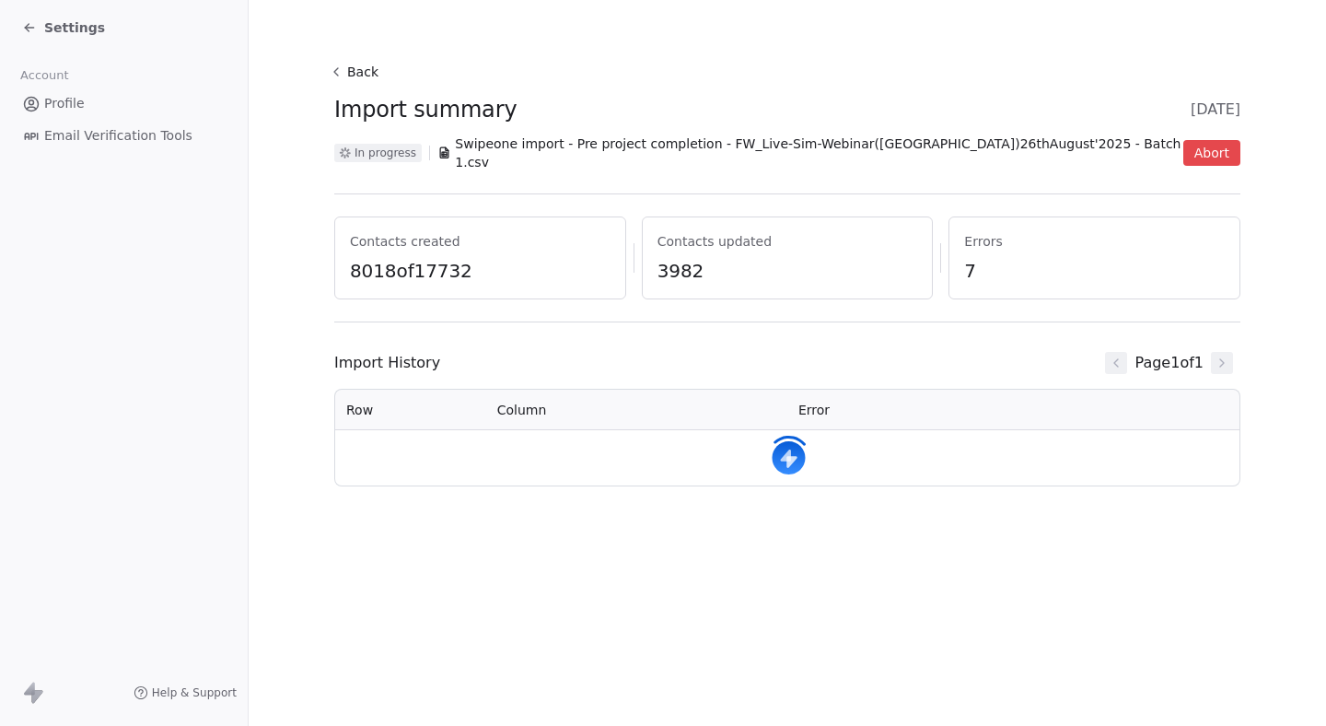 Image resolution: width=1326 pixels, height=726 pixels. What do you see at coordinates (75, 28) in the screenshot?
I see `span: Settings` at bounding box center [75, 28].